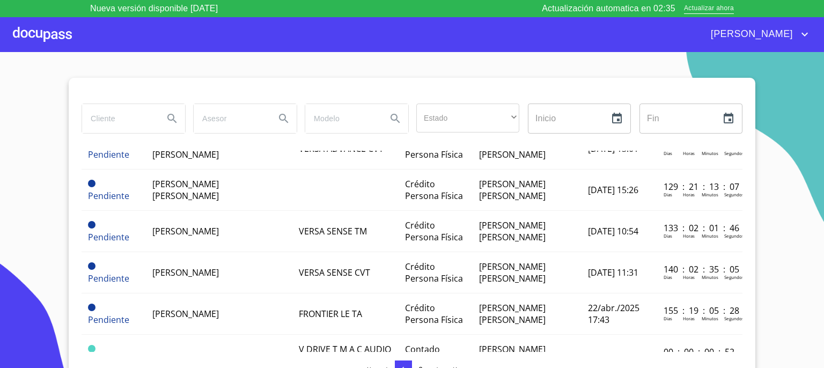 The width and height of the screenshot is (824, 368). I want to click on p: 00 : 00 : 00 : 52, so click(699, 352).